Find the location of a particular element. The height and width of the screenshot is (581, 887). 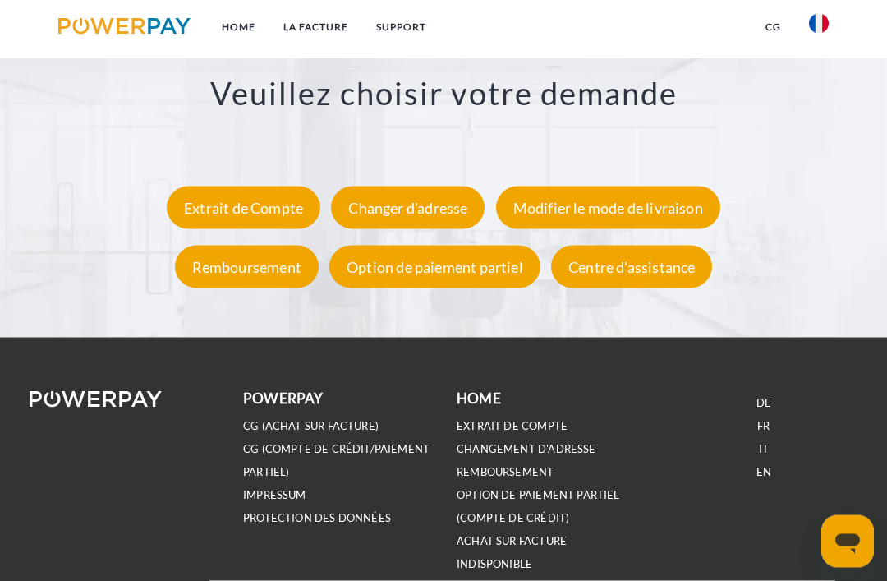

a: Changer d'adresse is located at coordinates (408, 208).